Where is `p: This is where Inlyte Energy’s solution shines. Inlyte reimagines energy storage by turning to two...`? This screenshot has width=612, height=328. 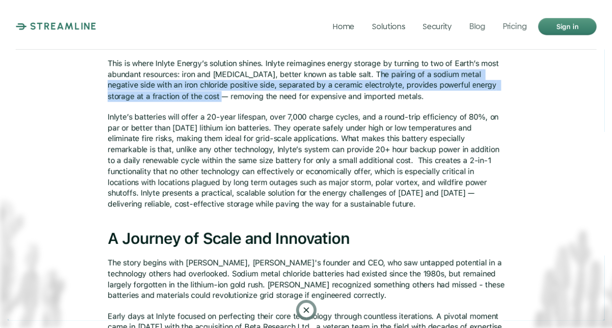
p: This is where Inlyte Energy’s solution shines. Inlyte reimagines energy storage by turning to two... is located at coordinates (306, 80).